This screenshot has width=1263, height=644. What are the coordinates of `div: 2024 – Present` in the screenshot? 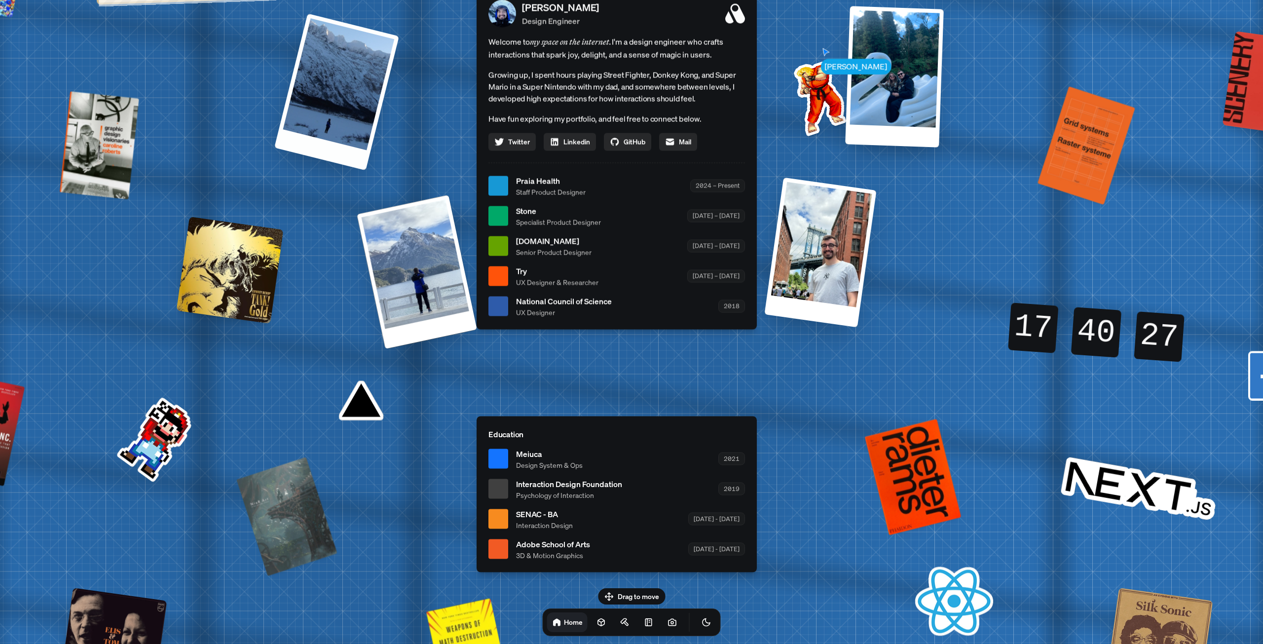 It's located at (718, 186).